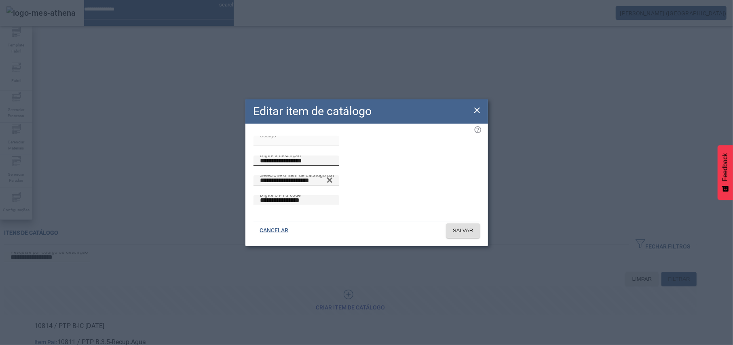 The height and width of the screenshot is (345, 733). Describe the element at coordinates (463, 231) in the screenshot. I see `span: SALVAR` at that location.